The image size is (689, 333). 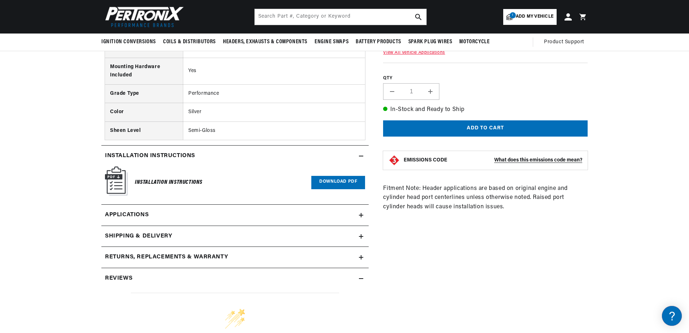 What do you see at coordinates (72, 156) in the screenshot?
I see `a: Orders FAQ` at bounding box center [72, 156].